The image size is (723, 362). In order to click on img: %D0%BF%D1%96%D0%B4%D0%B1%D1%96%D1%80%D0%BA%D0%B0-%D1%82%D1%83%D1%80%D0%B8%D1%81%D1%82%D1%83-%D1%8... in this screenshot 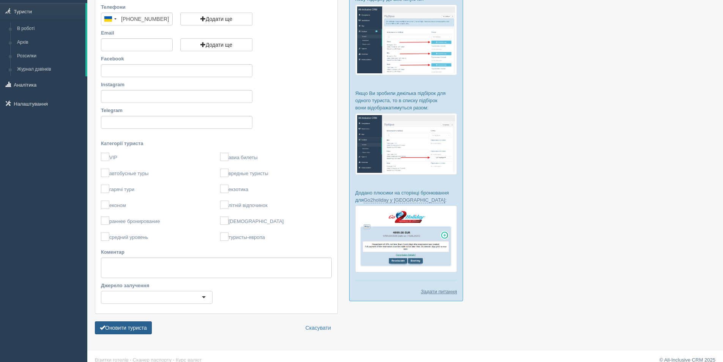, I will do `click(406, 39)`.